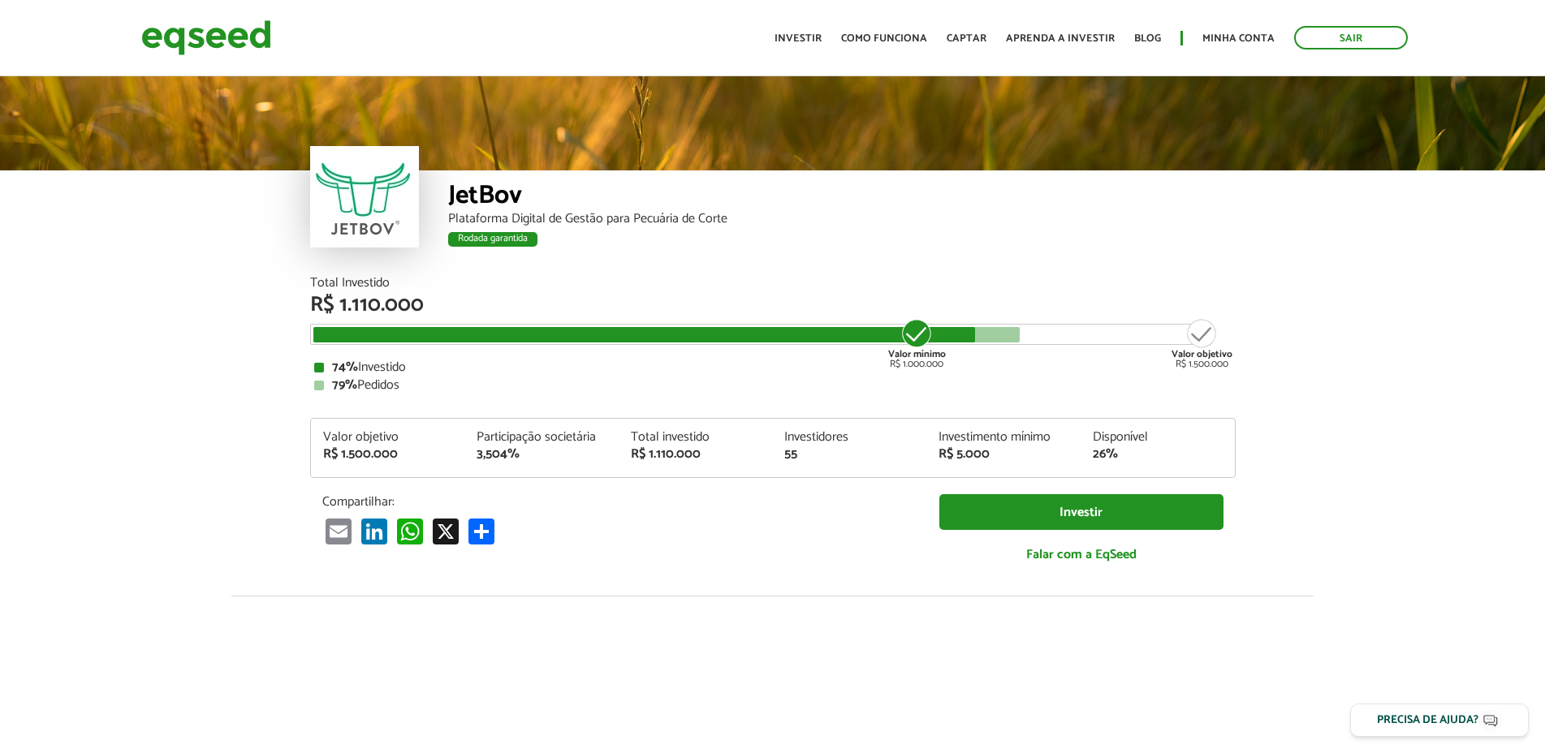  What do you see at coordinates (345, 367) in the screenshot?
I see `strong: 74%` at bounding box center [345, 367].